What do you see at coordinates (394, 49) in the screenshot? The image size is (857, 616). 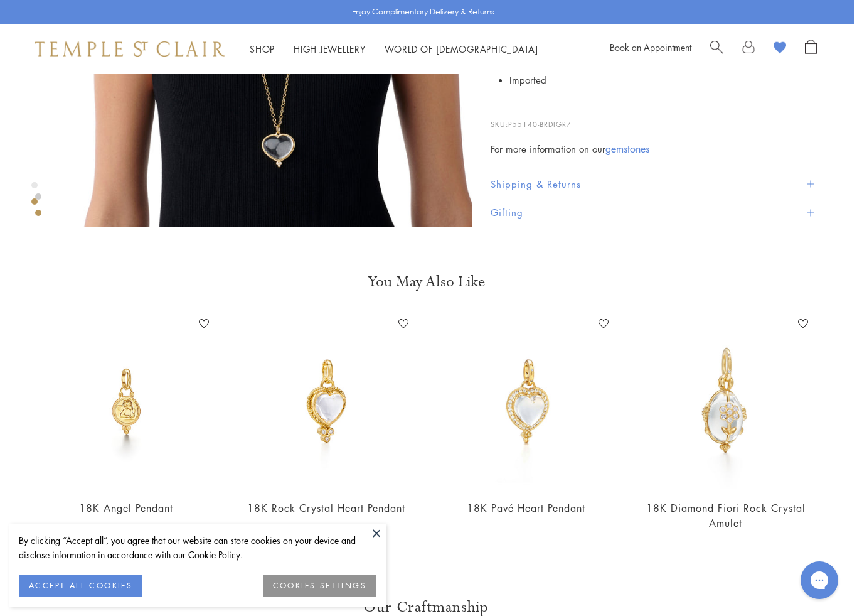 I see `nav: Main navigation` at bounding box center [394, 49].